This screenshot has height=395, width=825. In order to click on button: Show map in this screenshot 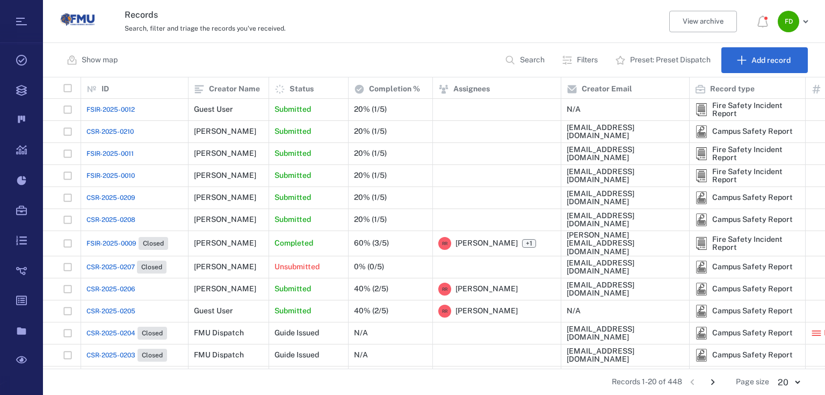, I will do `click(93, 60)`.